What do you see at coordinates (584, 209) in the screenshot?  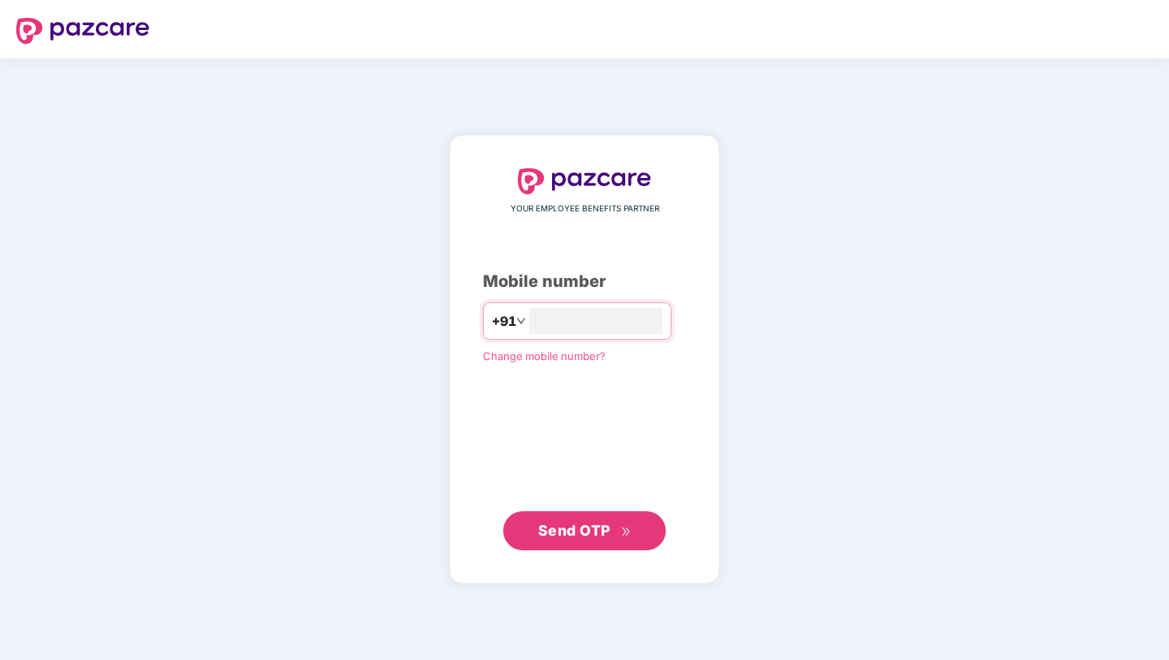 I see `span: YOUR EMPLOYEE BENEFITS PARTNER` at bounding box center [584, 209].